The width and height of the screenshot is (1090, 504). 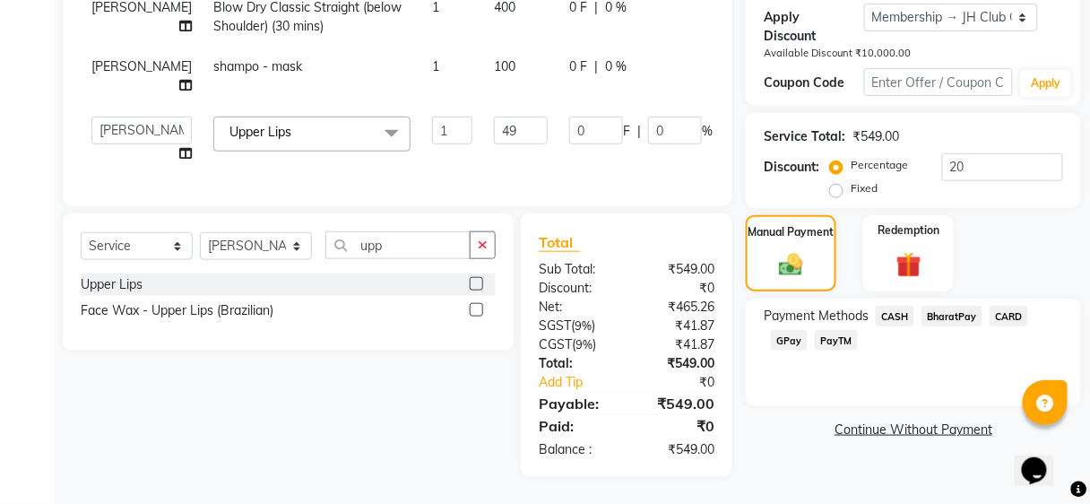 What do you see at coordinates (111, 284) in the screenshot?
I see `div: Upper Lips` at bounding box center [111, 284].